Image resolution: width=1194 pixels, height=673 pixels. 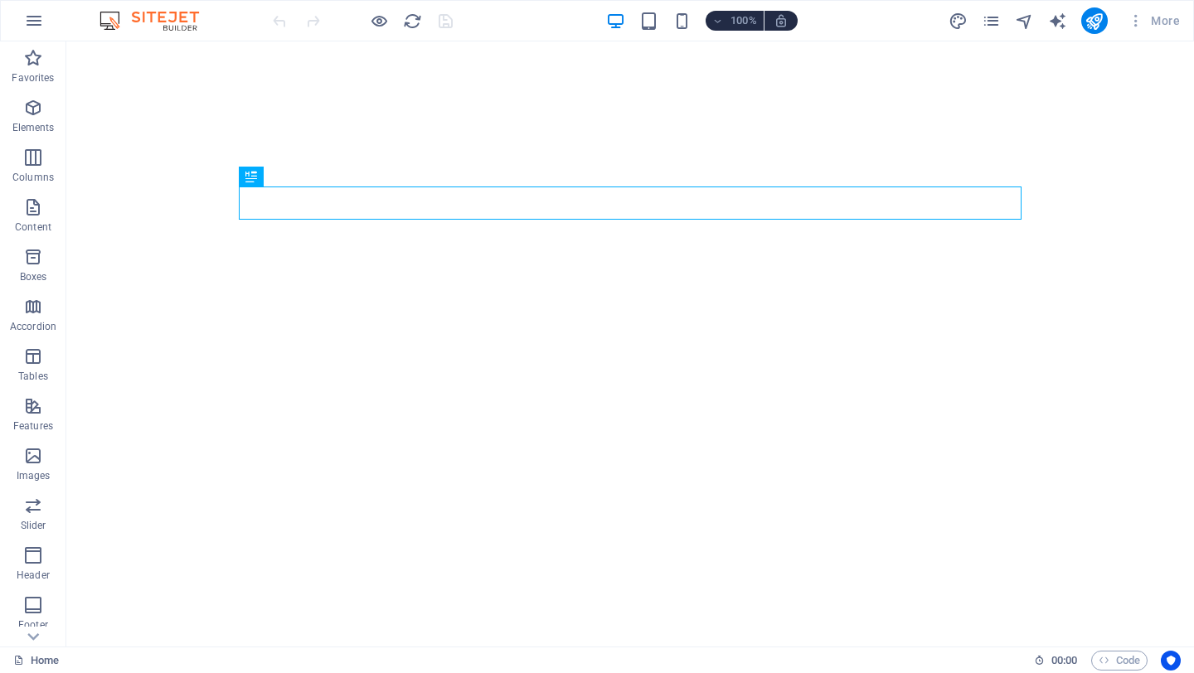 What do you see at coordinates (33, 526) in the screenshot?
I see `p: Slider` at bounding box center [33, 526].